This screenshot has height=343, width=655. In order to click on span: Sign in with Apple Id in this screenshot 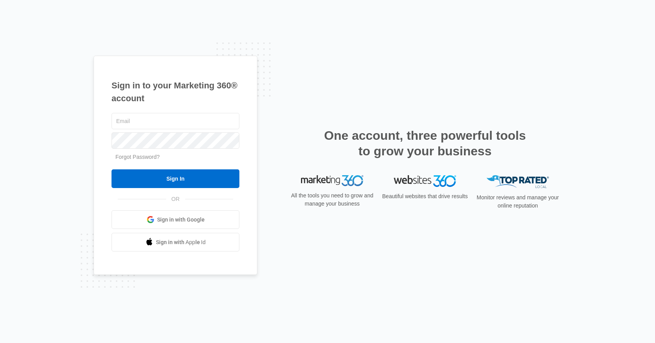, I will do `click(181, 243)`.